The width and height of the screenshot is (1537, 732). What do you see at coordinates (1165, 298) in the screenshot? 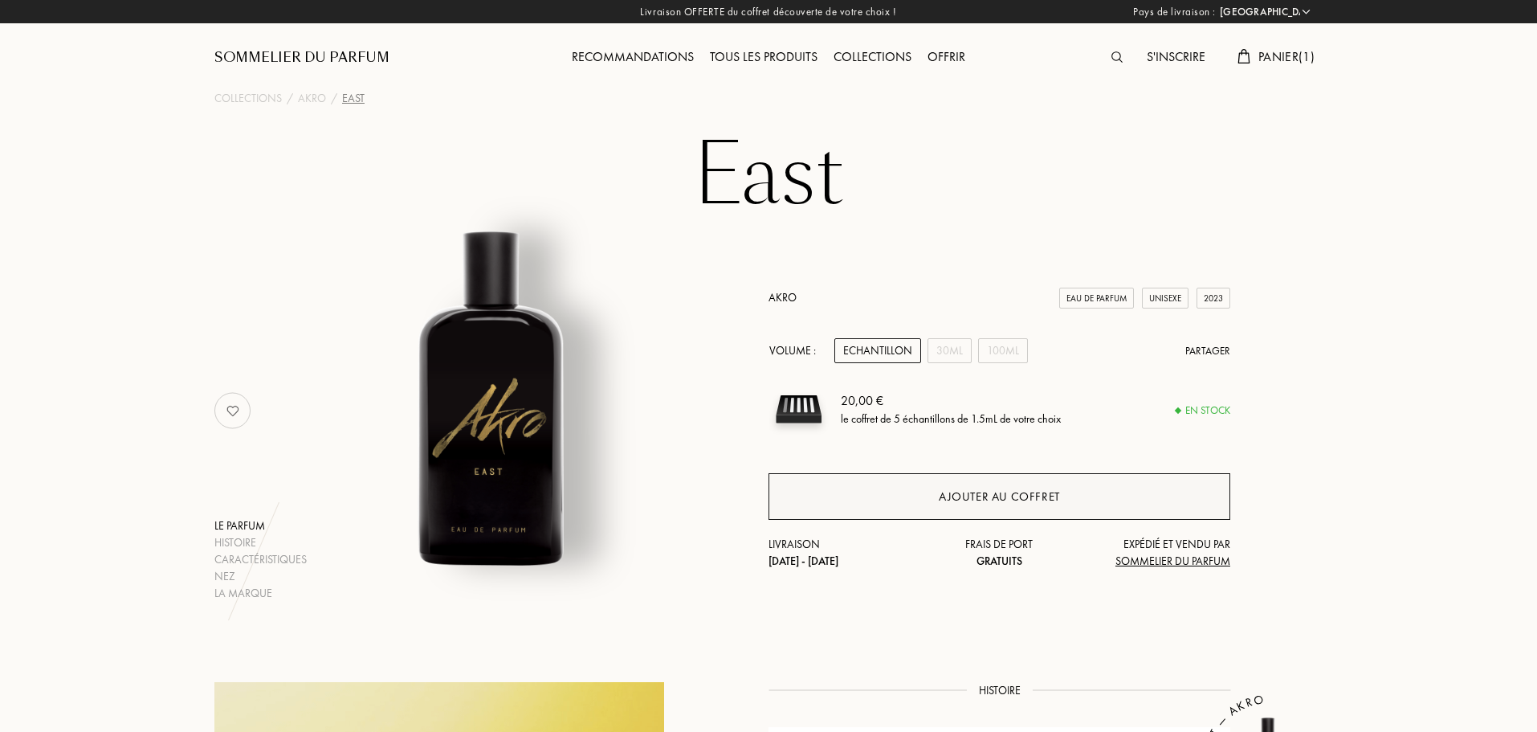
I see `div: Unisexe` at bounding box center [1165, 298].